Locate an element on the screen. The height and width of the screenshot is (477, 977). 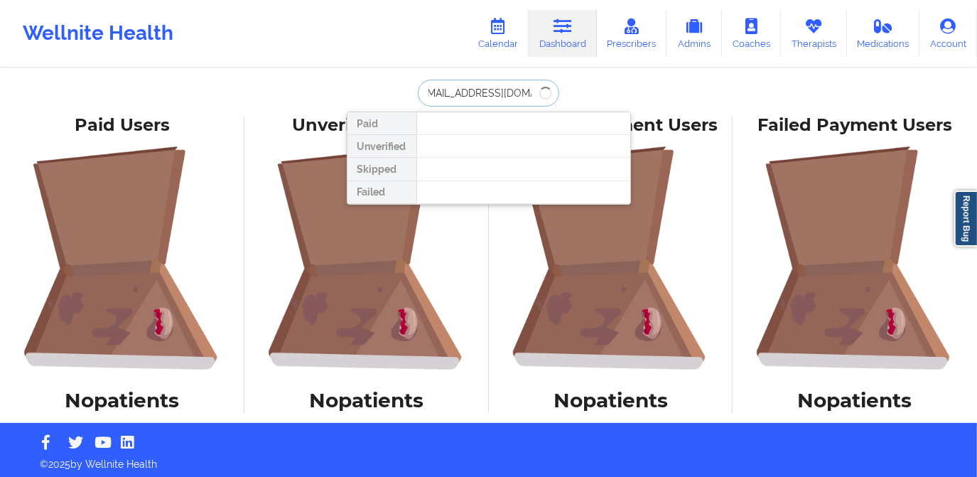
div: Failed is located at coordinates (382, 193).